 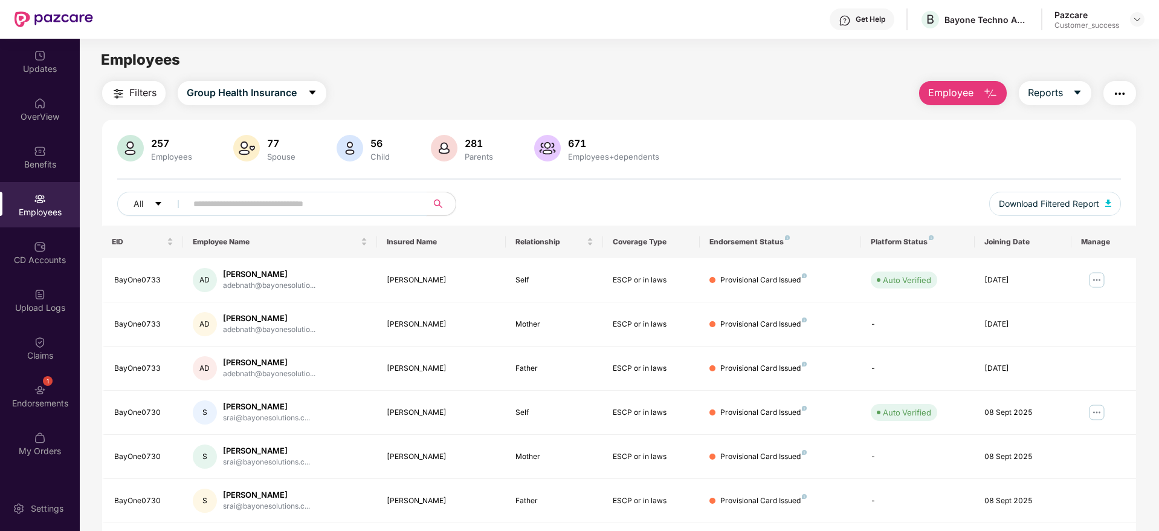 What do you see at coordinates (276, 242) in the screenshot?
I see `span: Employee Name` at bounding box center [276, 242].